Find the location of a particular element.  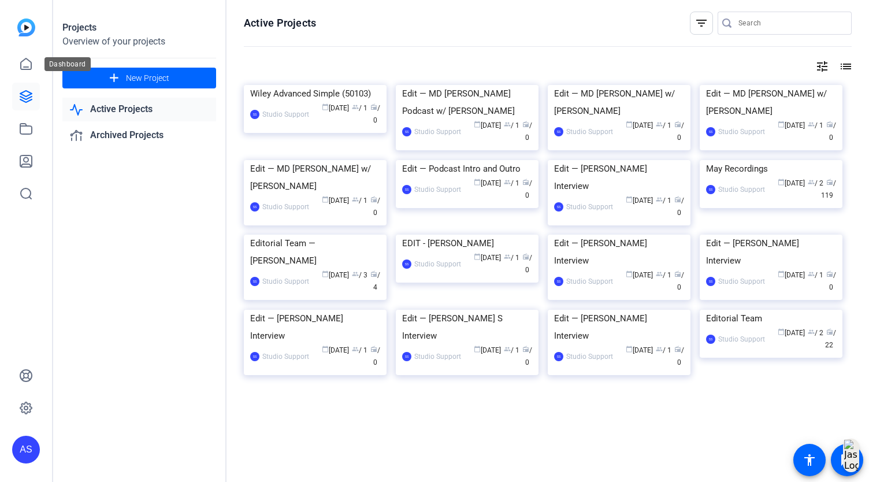

span: / 2 is located at coordinates (815, 333).